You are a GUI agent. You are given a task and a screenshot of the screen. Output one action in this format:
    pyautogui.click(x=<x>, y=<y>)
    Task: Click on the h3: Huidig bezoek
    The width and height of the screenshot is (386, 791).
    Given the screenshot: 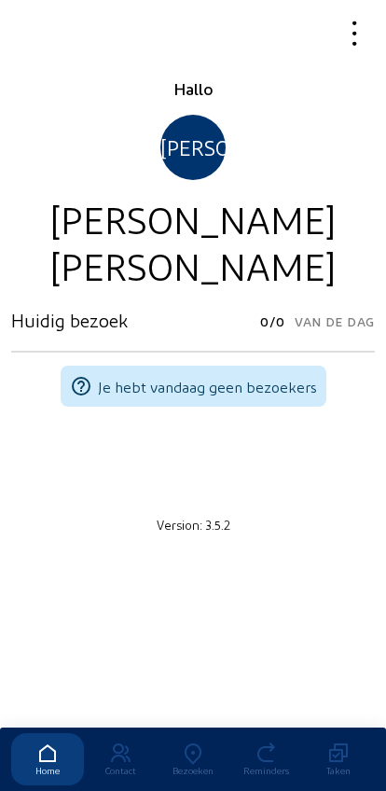 What is the action you would take?
    pyautogui.click(x=69, y=320)
    